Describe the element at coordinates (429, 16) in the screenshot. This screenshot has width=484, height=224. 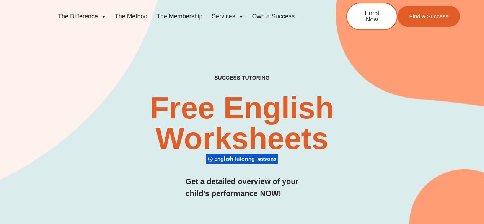
I see `a: Find a Success` at that location.